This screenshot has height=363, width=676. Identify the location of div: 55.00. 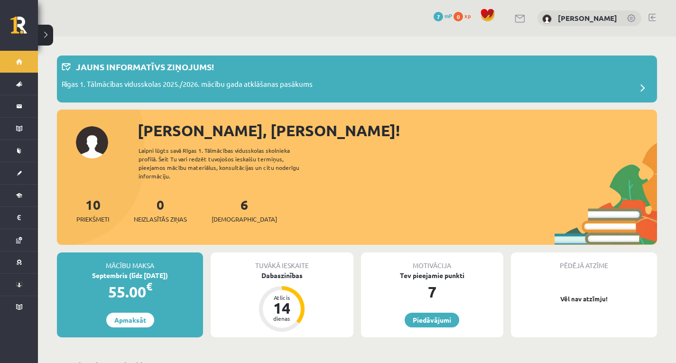
(130, 292).